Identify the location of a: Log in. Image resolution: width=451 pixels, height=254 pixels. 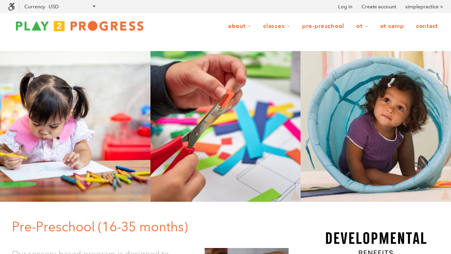
(345, 7).